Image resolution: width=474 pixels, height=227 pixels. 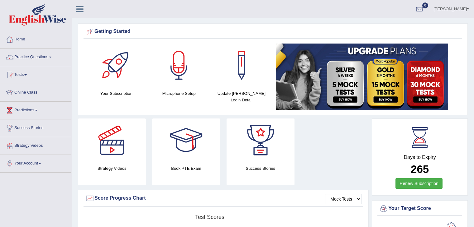 What do you see at coordinates (36, 56) in the screenshot?
I see `a: Practice Questions` at bounding box center [36, 56].